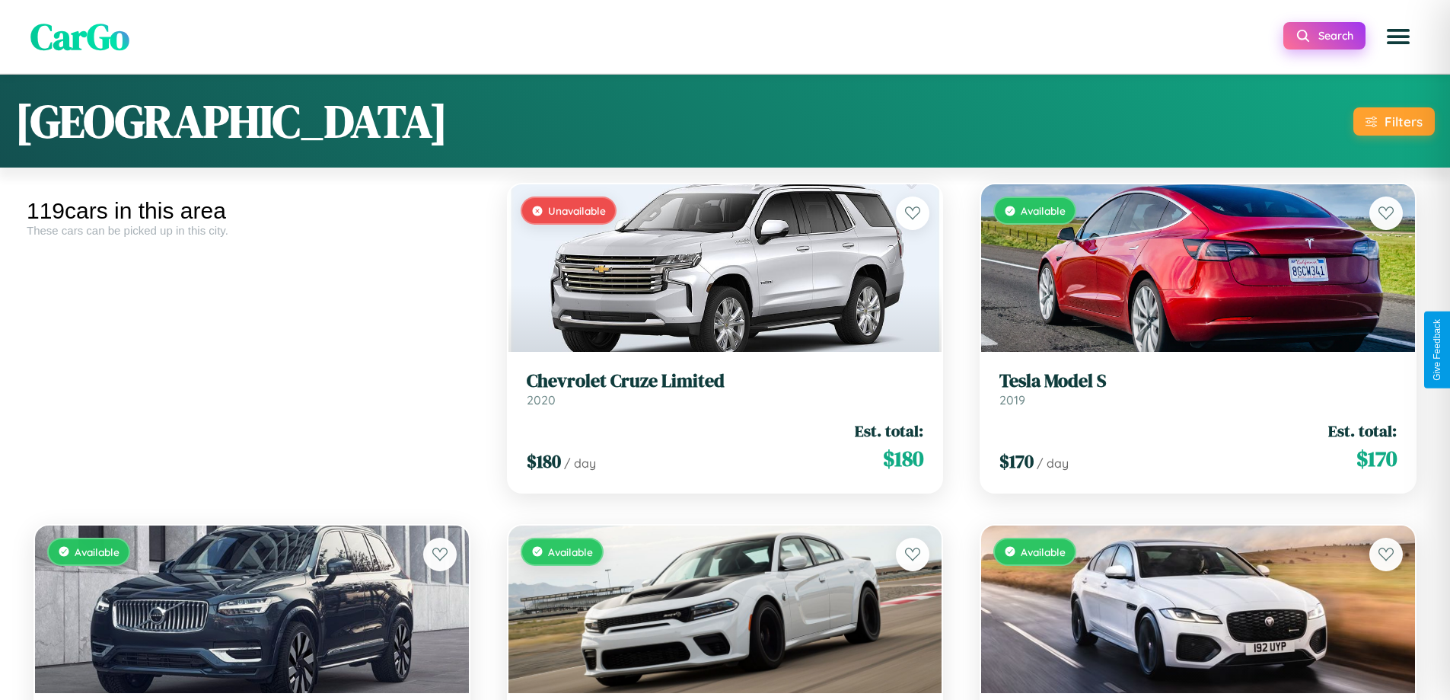 This screenshot has height=700, width=1450. I want to click on span: 2020, so click(541, 400).